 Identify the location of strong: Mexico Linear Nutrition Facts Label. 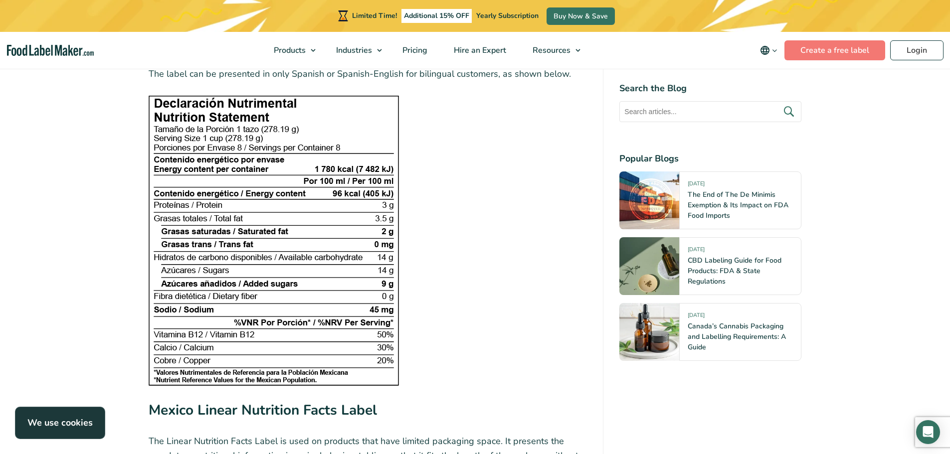
(263, 410).